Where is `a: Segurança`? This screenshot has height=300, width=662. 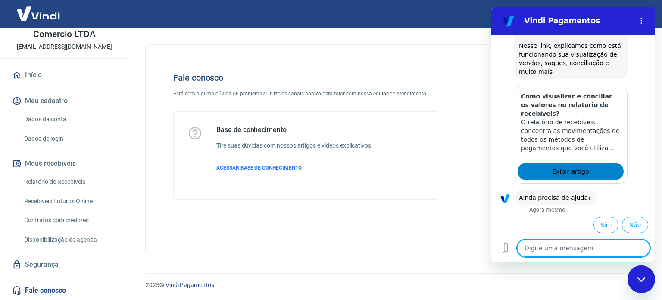 a: Segurança is located at coordinates (64, 264).